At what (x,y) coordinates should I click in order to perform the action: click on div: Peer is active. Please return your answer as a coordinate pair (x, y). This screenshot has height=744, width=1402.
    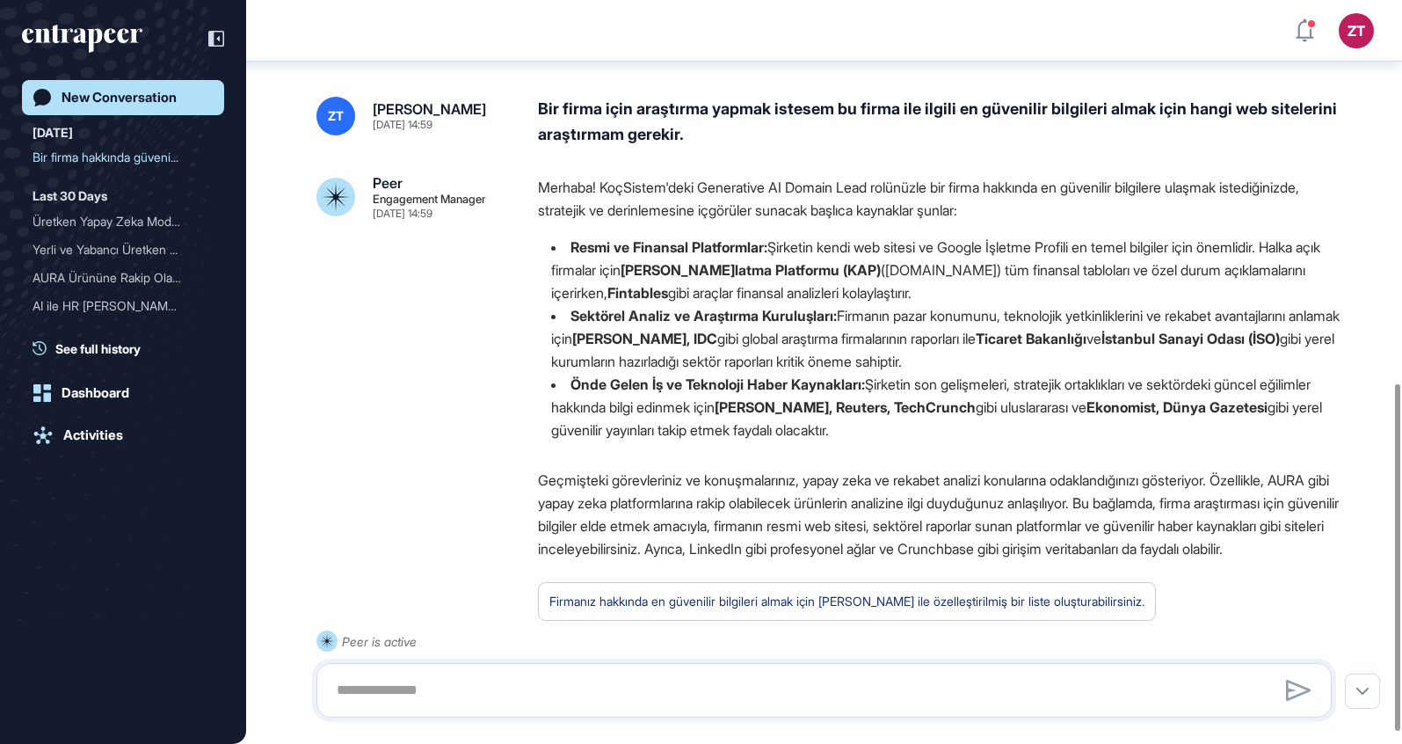
    Looking at the image, I should click on (379, 641).